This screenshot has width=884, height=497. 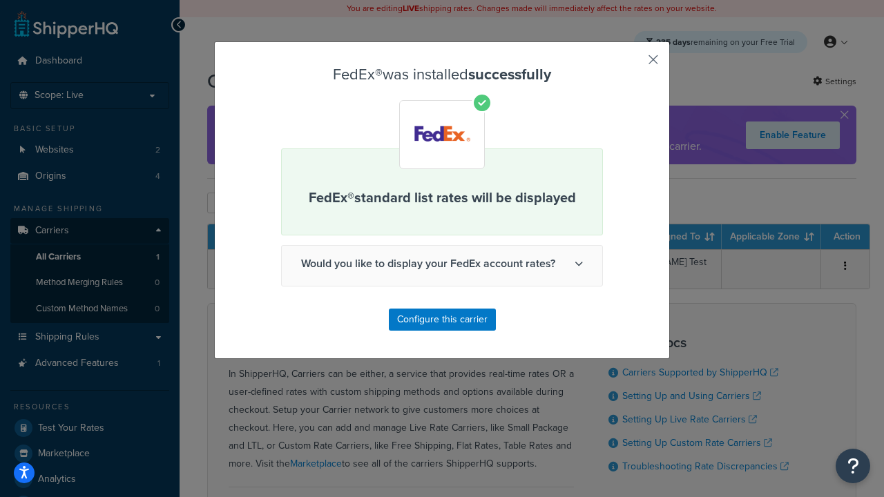 What do you see at coordinates (442, 264) in the screenshot?
I see `span: Would you like to display your FedEx account rates?` at bounding box center [442, 264].